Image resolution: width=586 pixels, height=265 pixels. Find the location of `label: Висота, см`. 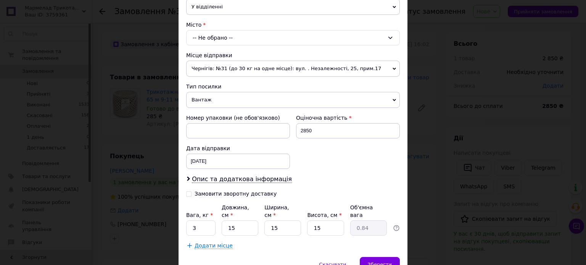

label: Висота, см is located at coordinates (324, 215).